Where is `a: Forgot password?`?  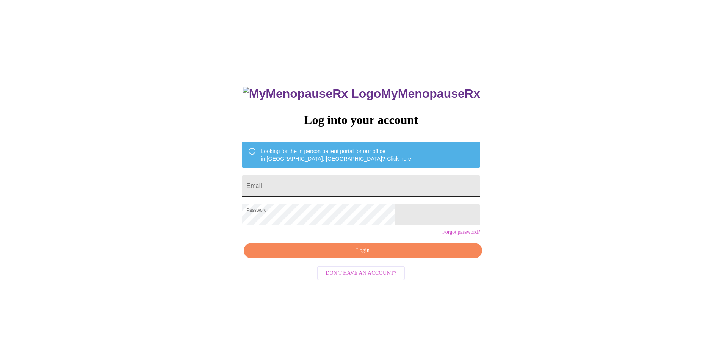 a: Forgot password? is located at coordinates (461, 232).